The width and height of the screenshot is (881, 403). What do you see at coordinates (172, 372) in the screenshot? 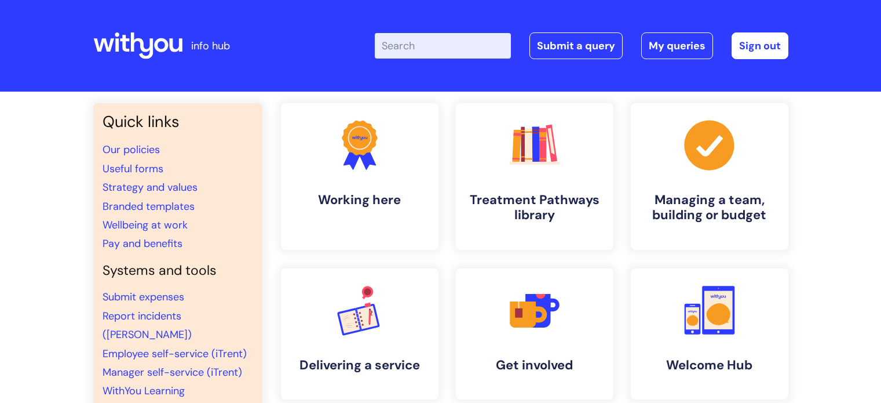
I see `a: Manager self-service (iTrent)` at bounding box center [172, 372].